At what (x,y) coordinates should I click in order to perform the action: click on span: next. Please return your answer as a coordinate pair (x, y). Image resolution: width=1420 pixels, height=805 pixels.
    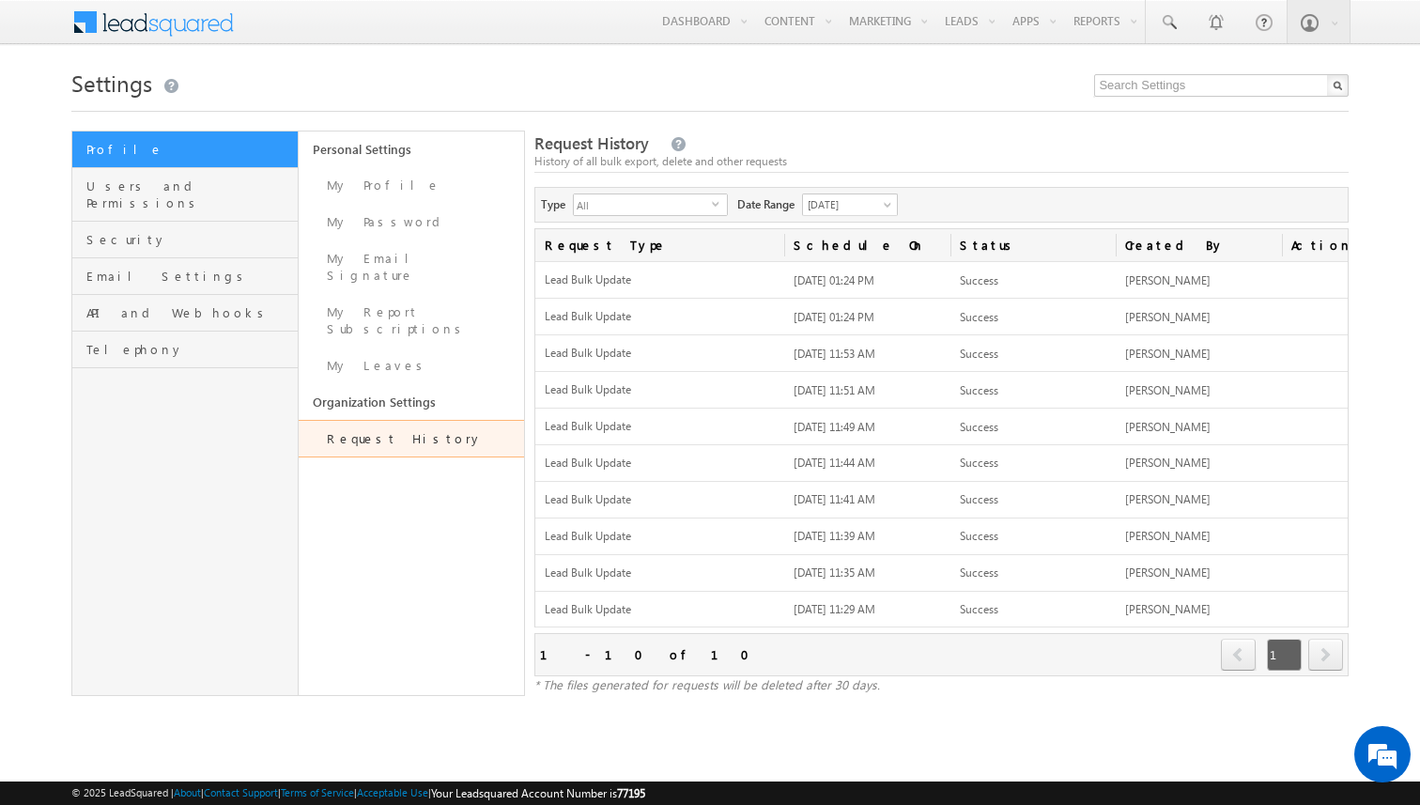
    Looking at the image, I should click on (1325, 655).